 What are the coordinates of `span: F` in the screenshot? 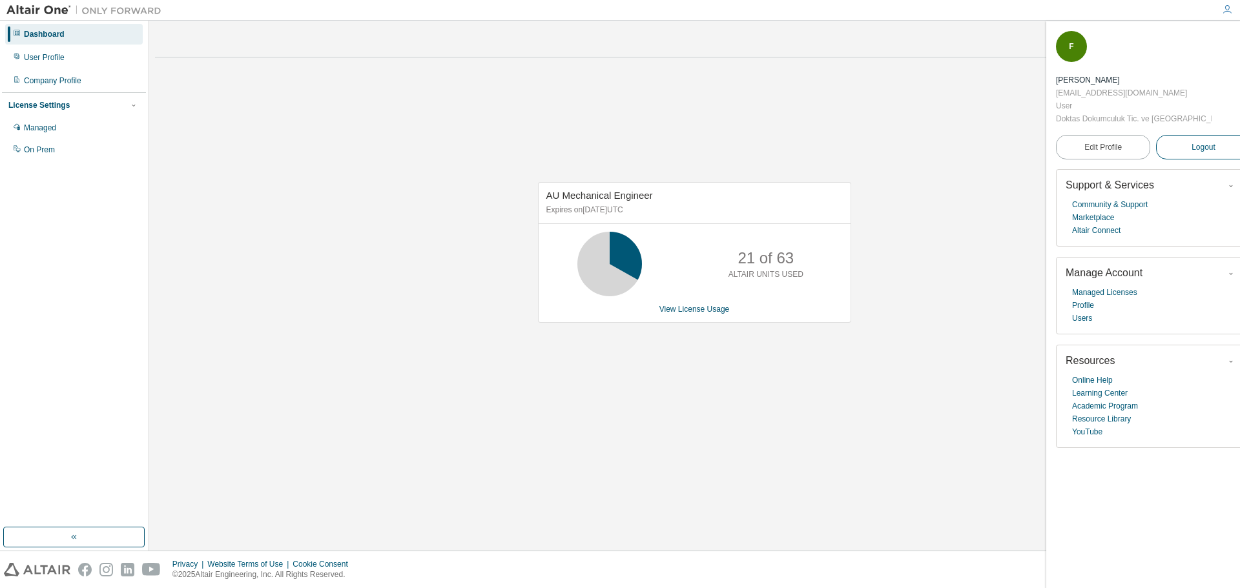 It's located at (1071, 46).